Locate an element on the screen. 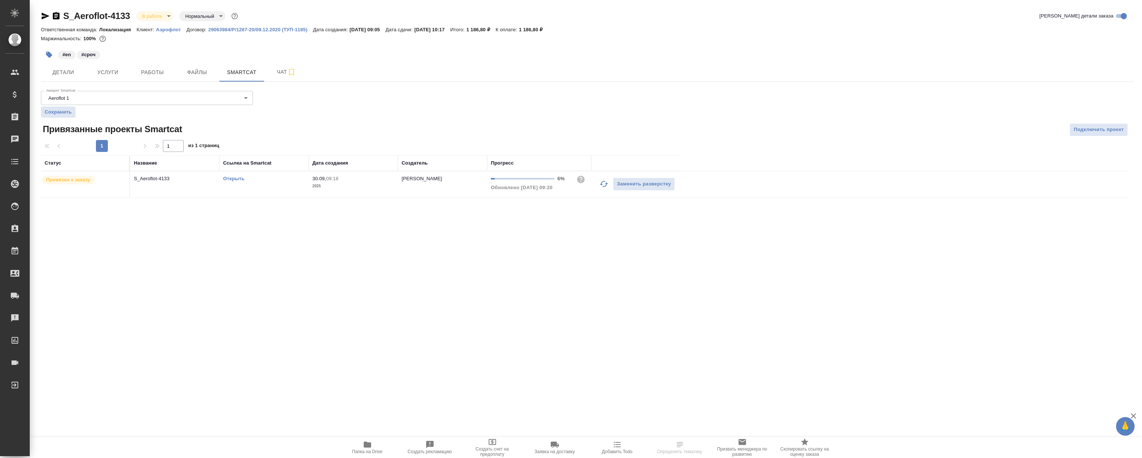 The height and width of the screenshot is (458, 1142). p: Привязан к заказу is located at coordinates (68, 180).